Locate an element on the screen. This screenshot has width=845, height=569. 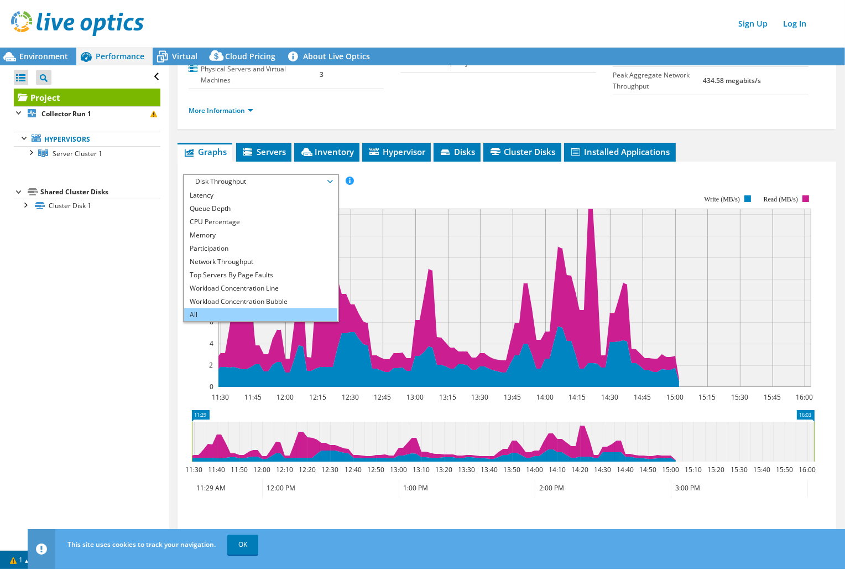
text: 14:15 is located at coordinates (577, 397).